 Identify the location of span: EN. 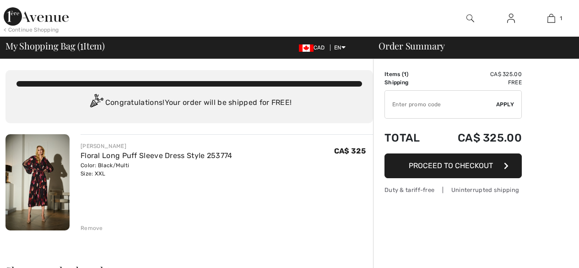
(340, 48).